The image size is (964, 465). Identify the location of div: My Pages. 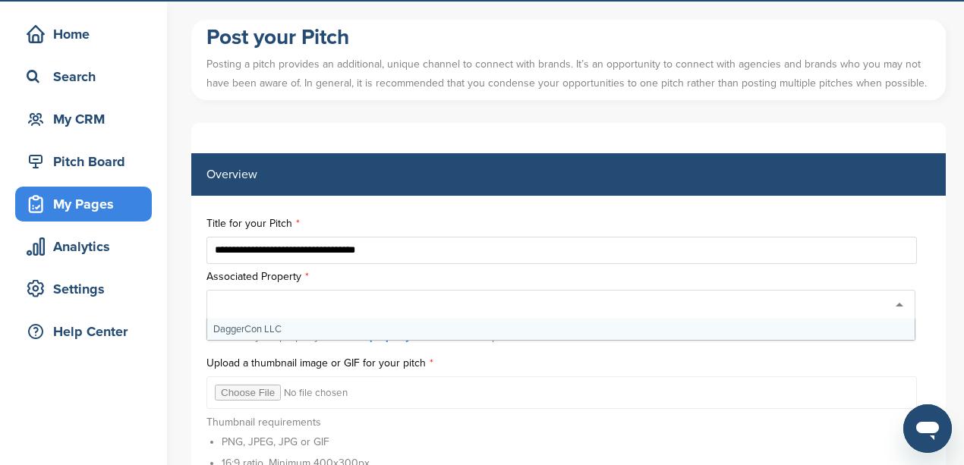
(87, 204).